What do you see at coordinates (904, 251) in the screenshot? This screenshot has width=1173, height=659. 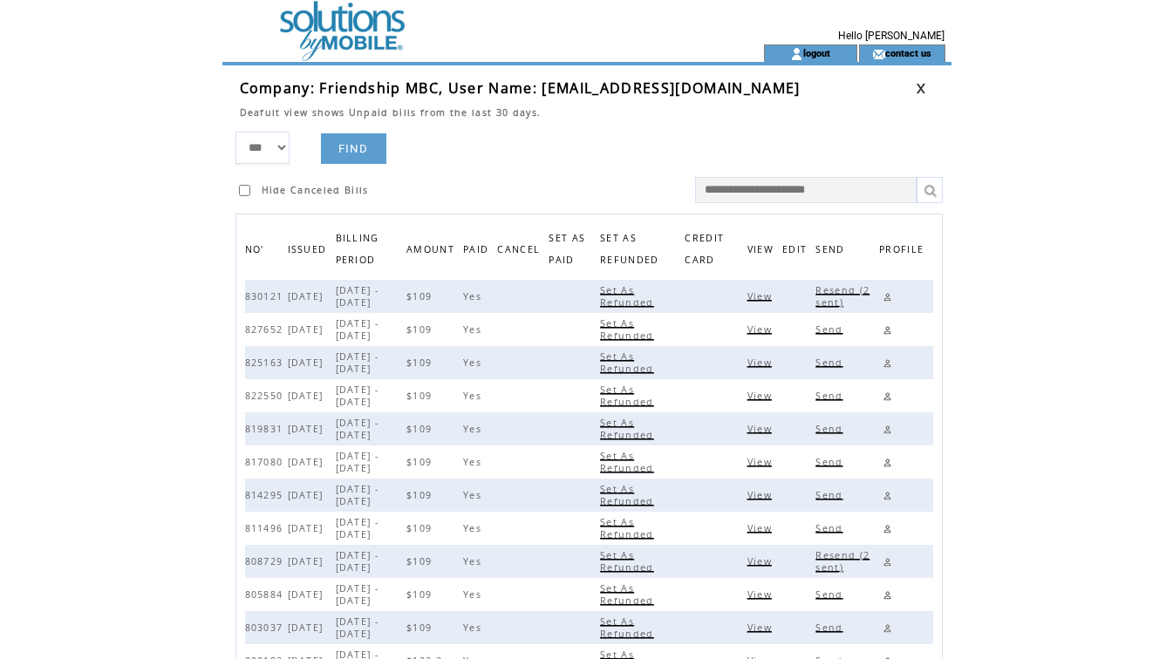 I see `span: PROFILE` at bounding box center [904, 251].